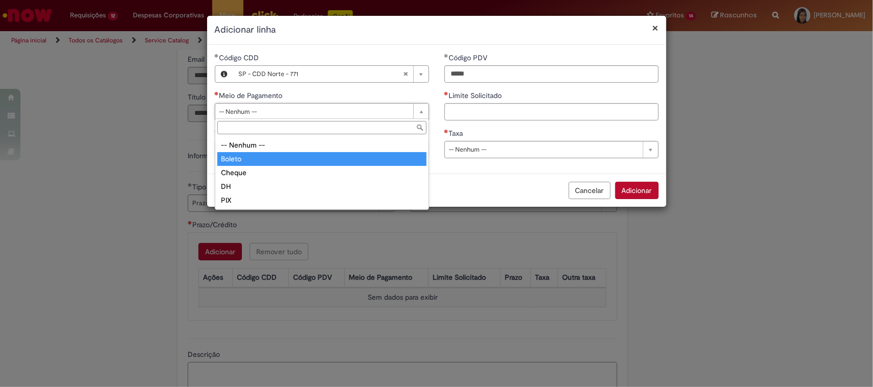 The width and height of the screenshot is (873, 387). What do you see at coordinates (322, 200) in the screenshot?
I see `div: PIX` at bounding box center [322, 200].